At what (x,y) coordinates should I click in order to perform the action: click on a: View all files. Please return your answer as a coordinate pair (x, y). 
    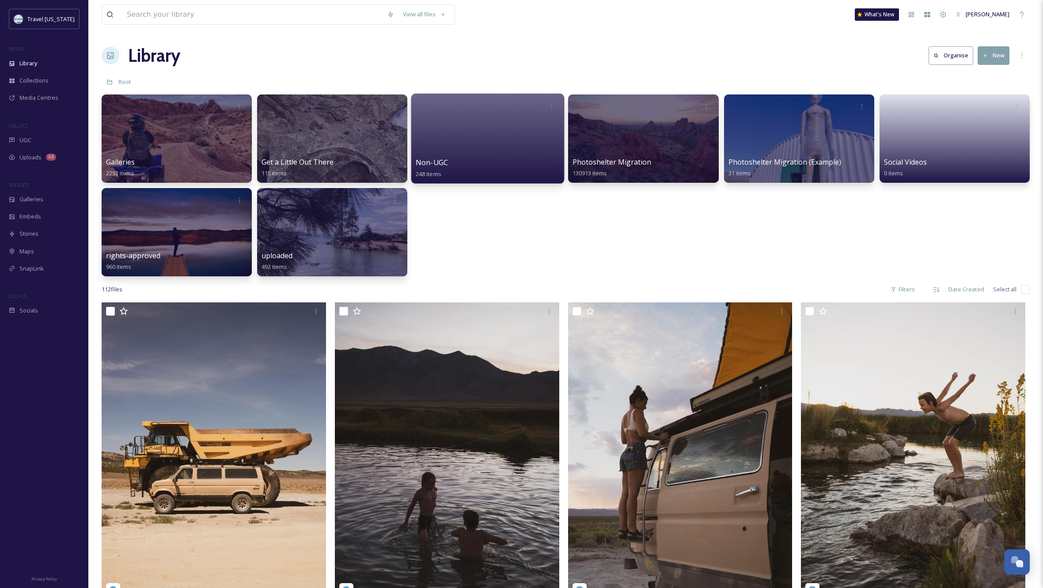
    Looking at the image, I should click on (424, 14).